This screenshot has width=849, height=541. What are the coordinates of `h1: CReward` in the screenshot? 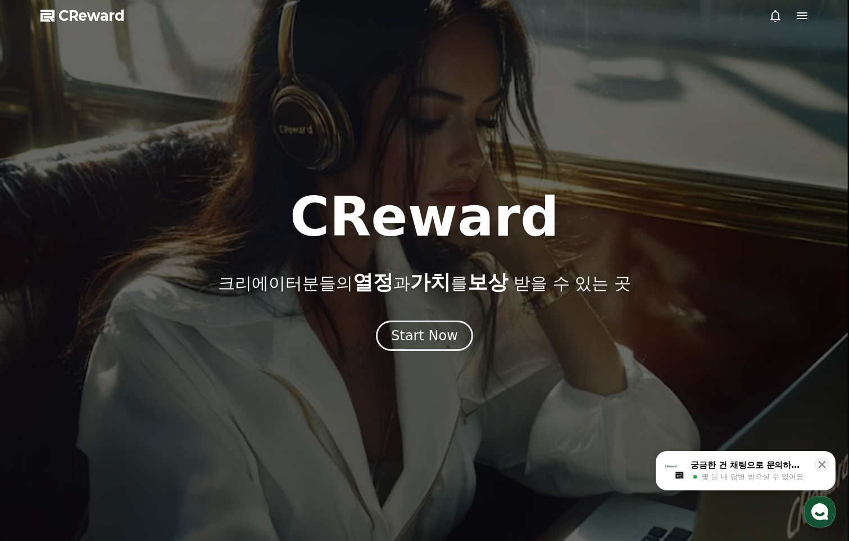 It's located at (424, 217).